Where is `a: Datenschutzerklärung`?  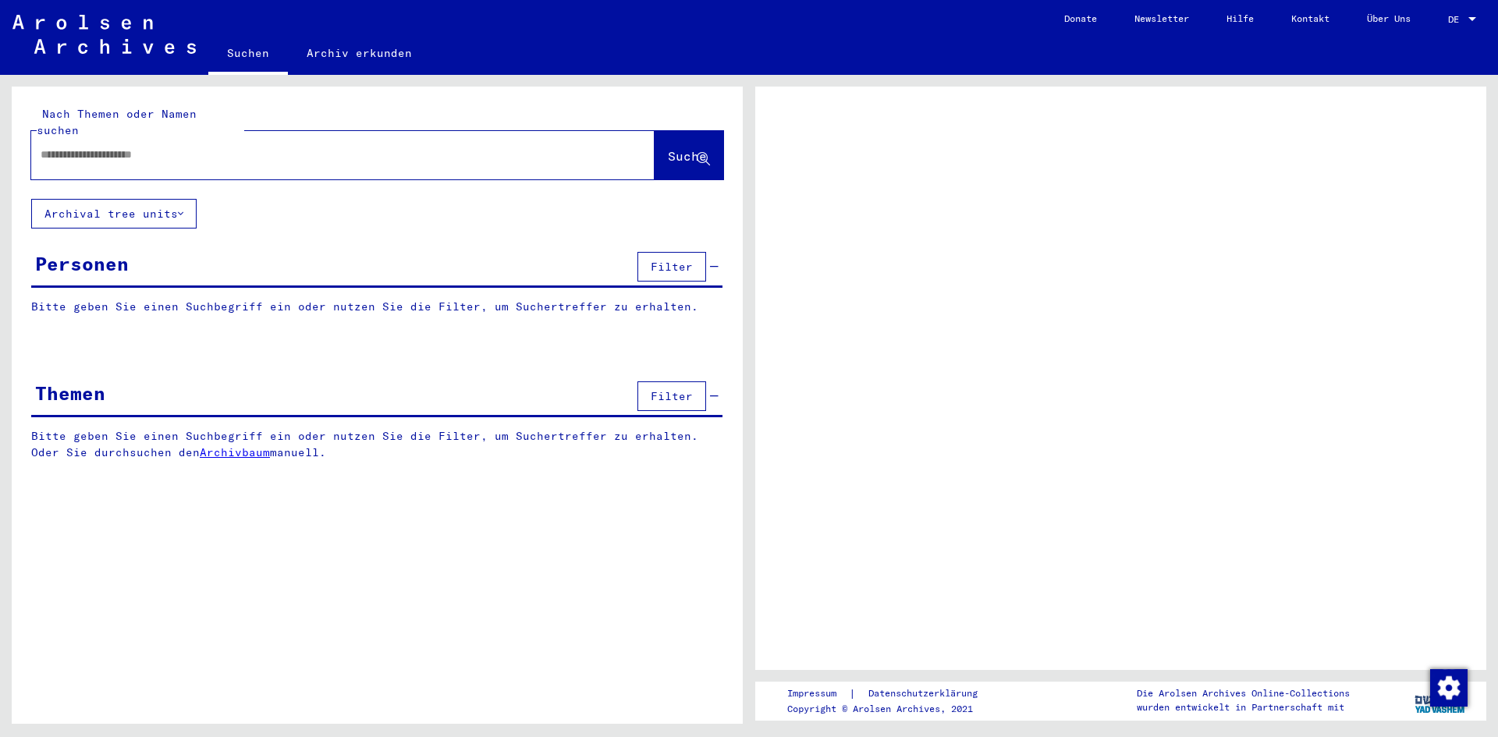 a: Datenschutzerklärung is located at coordinates (926, 694).